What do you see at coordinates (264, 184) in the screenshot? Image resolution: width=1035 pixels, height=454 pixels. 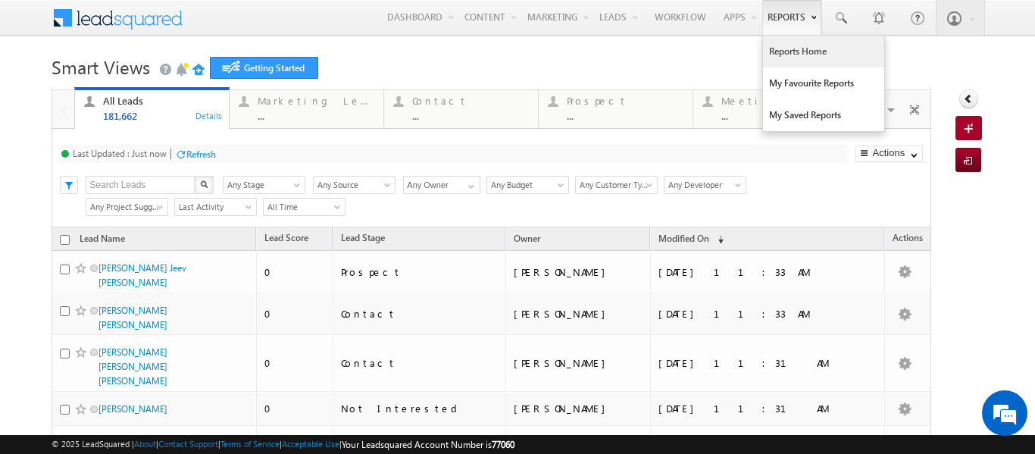 I see `div: Lead Stage Filter` at bounding box center [264, 184].